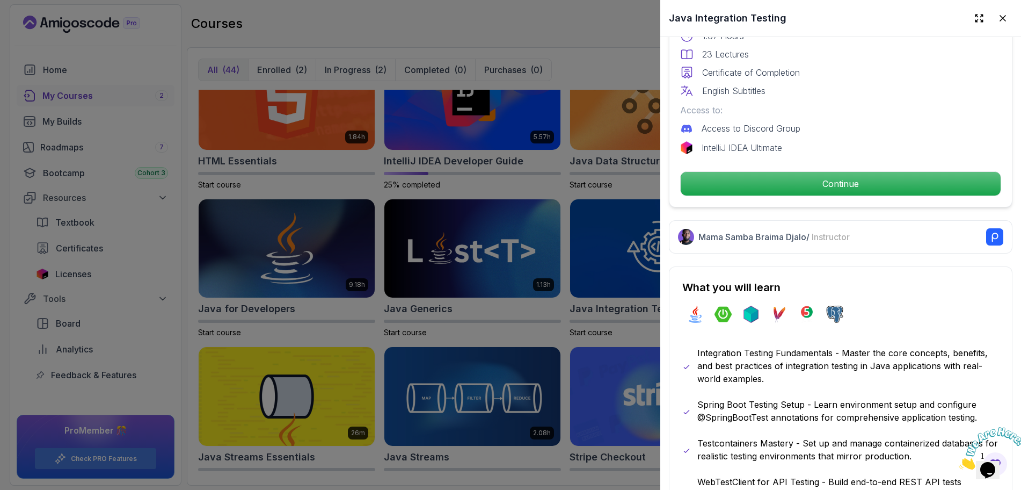 This screenshot has height=490, width=1021. I want to click on img: Chat attention grabber, so click(38, 25).